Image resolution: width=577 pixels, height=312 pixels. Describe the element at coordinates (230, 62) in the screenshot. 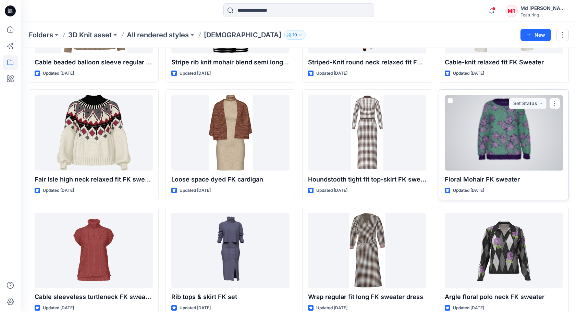

I see `p: Stripe rib knit mohair blend semi long FK cardigan` at that location.